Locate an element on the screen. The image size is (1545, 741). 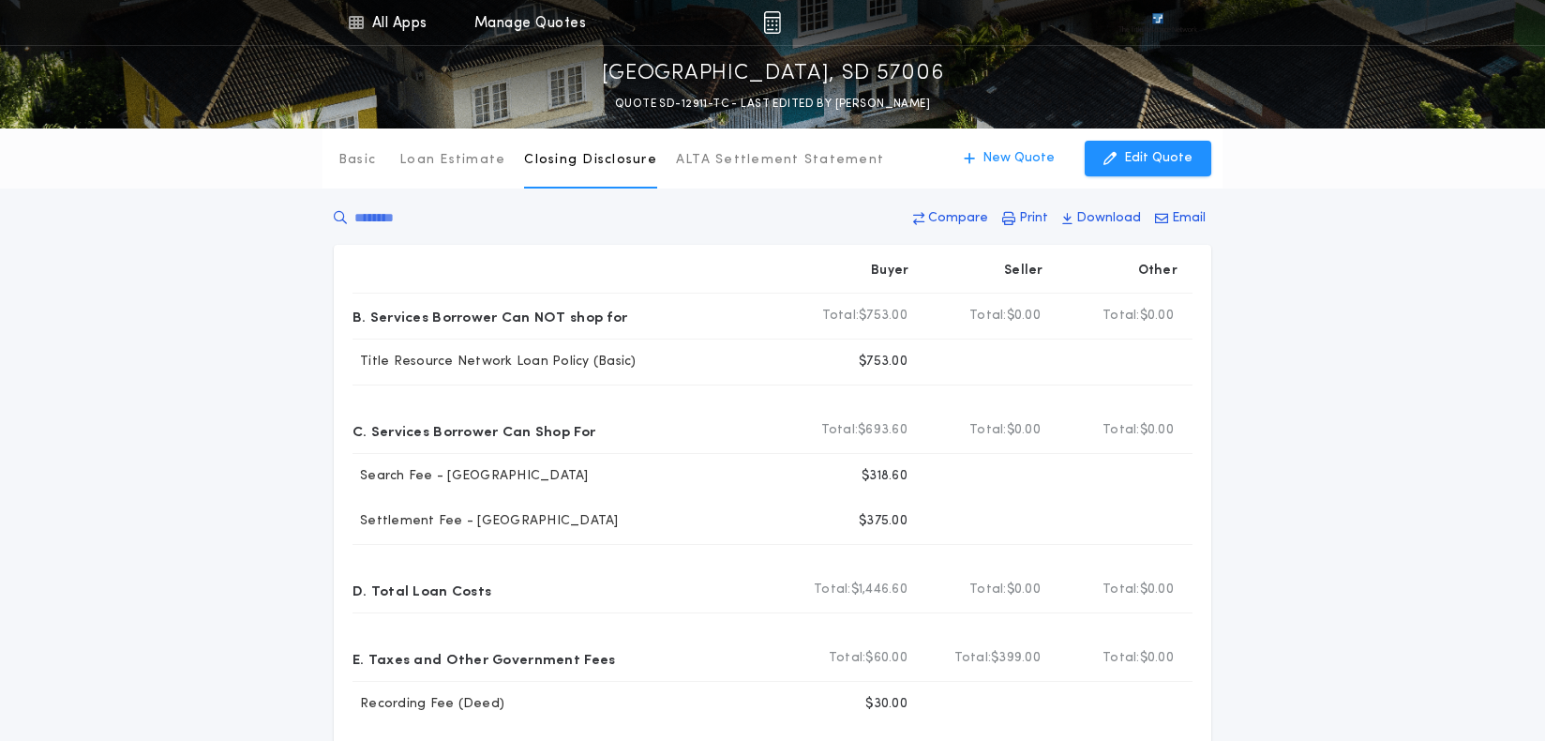
span: $693.60 is located at coordinates (882, 430).